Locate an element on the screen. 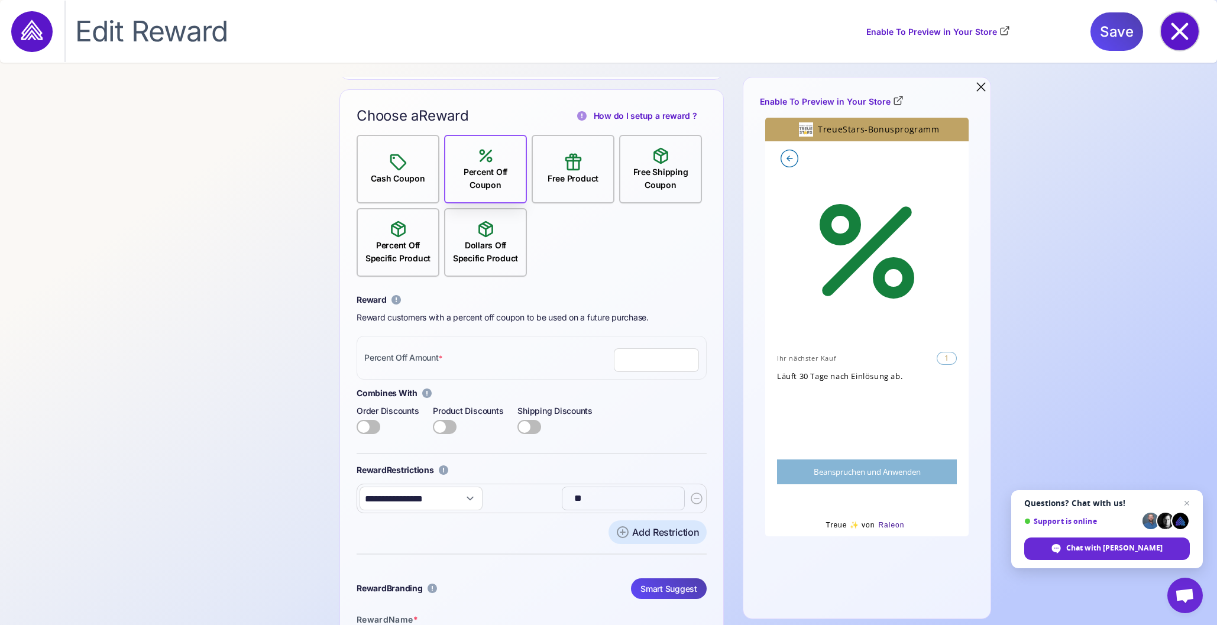 The width and height of the screenshot is (1217, 625). div: Free Product is located at coordinates (573, 179).